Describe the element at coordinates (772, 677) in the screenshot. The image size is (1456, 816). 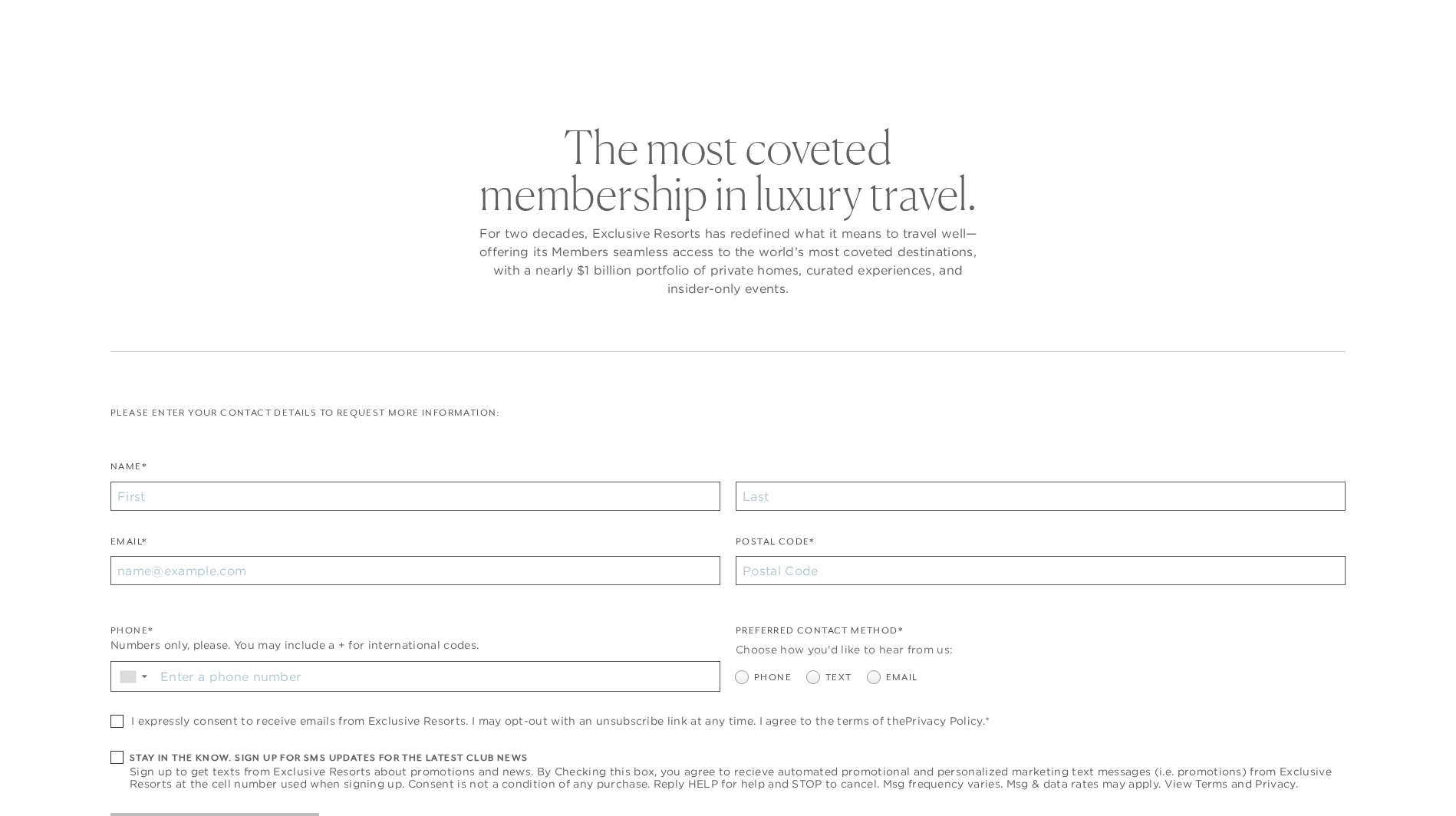
I see `span: Phone` at that location.